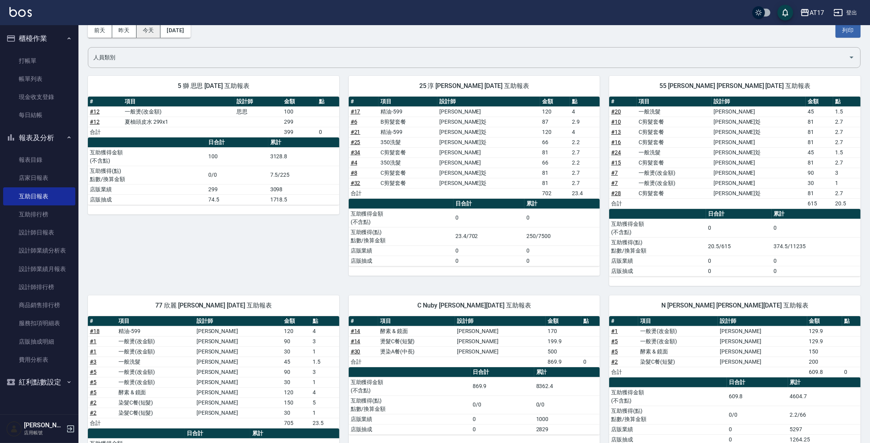  What do you see at coordinates (817, 13) in the screenshot?
I see `div: AT17` at bounding box center [817, 13].